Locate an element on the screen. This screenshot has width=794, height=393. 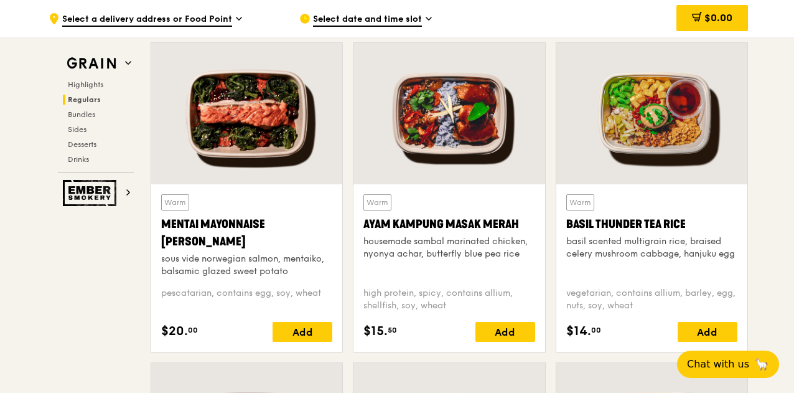
span: $14. is located at coordinates (579, 331).